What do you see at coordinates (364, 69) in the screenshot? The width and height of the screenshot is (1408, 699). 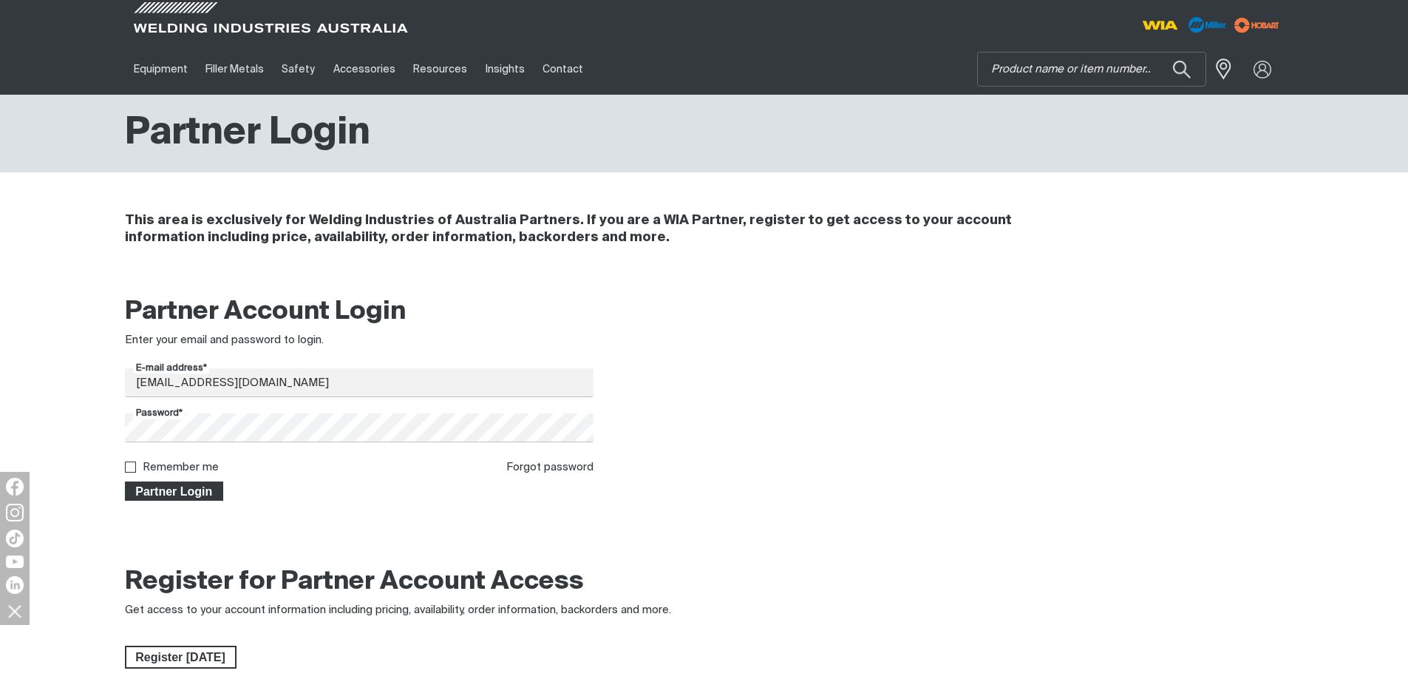 I see `a: Accessories` at bounding box center [364, 69].